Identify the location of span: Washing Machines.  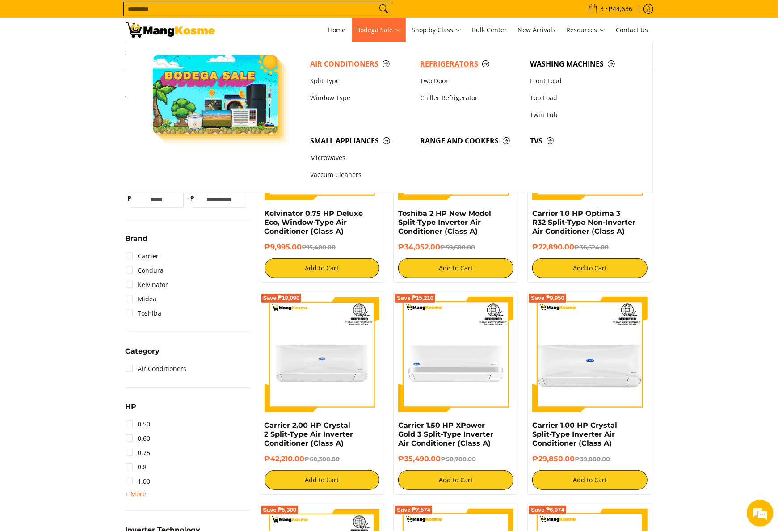
(580, 64).